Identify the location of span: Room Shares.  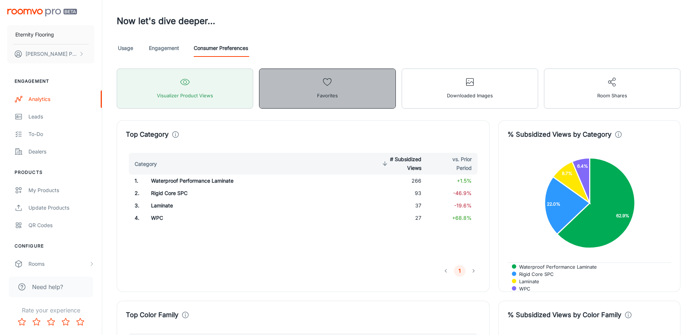
(612, 96).